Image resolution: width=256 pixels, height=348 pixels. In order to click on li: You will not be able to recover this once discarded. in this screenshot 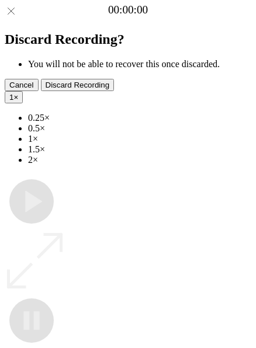, I will do `click(139, 64)`.